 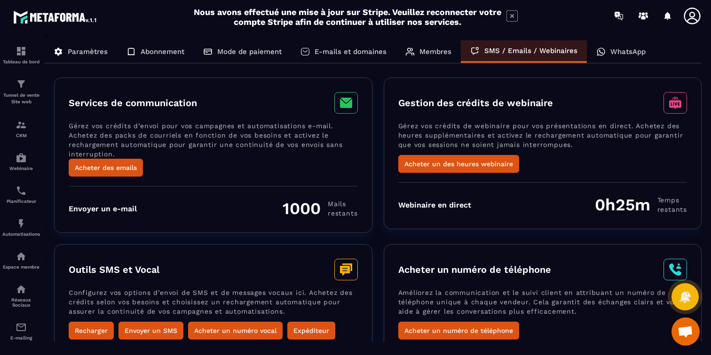 I want to click on a: social-networksocial-networkRéseaux Sociaux, so click(x=21, y=296).